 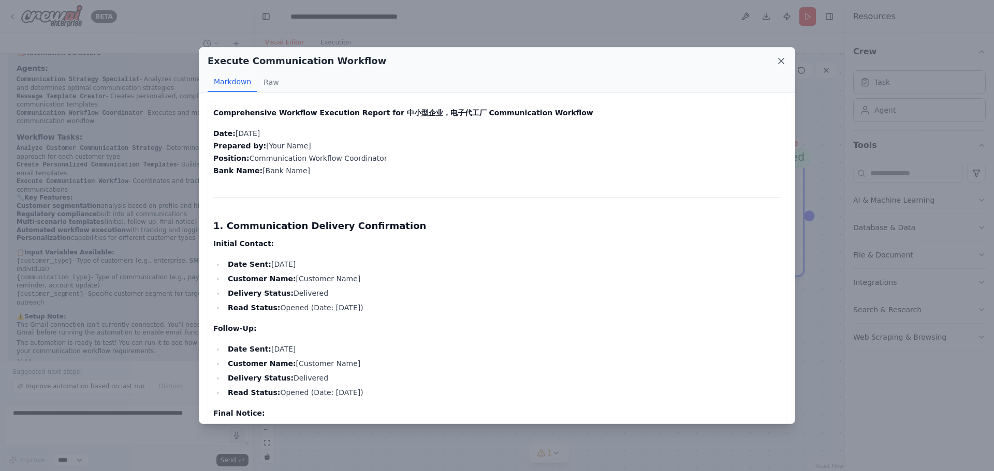 I want to click on strong: Final Notice:, so click(x=239, y=413).